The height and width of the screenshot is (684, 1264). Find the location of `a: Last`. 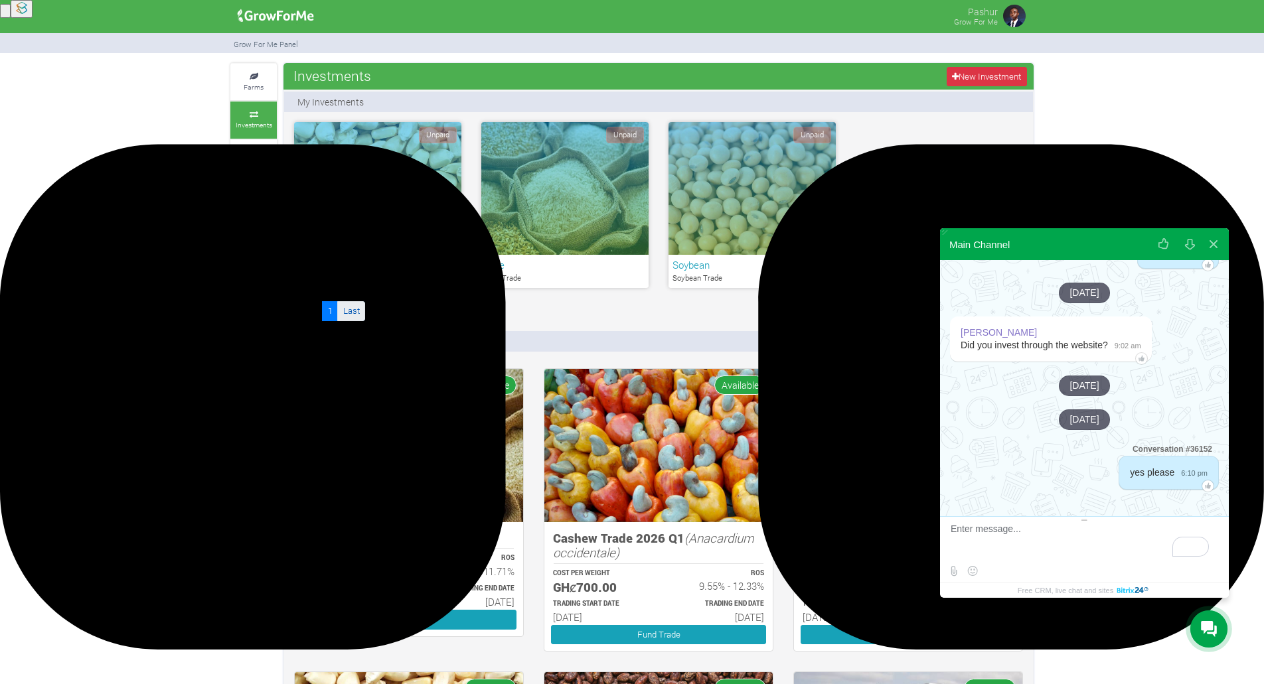

a: Last is located at coordinates (351, 311).